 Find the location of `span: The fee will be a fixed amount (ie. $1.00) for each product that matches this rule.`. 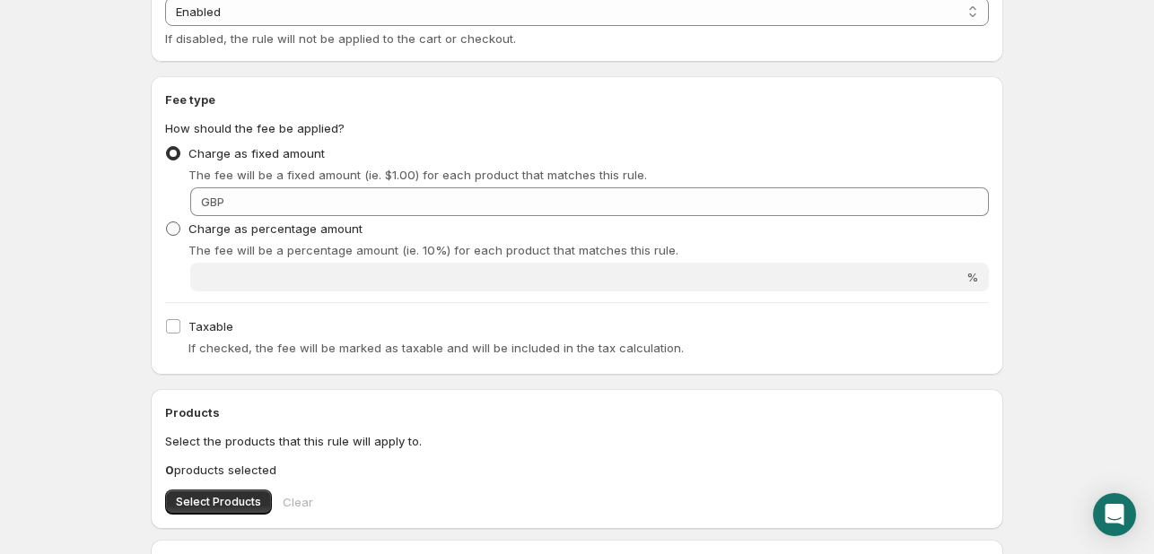

span: The fee will be a fixed amount (ie. $1.00) for each product that matches this rule. is located at coordinates (417, 175).